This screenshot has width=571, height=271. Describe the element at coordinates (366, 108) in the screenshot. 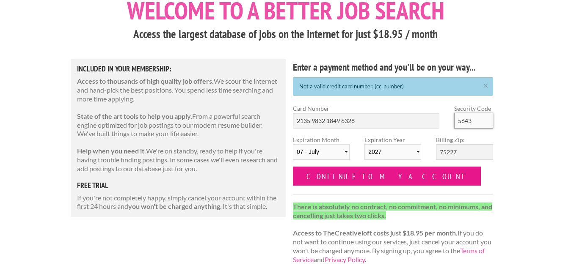

I see `label: Card Number` at that location.